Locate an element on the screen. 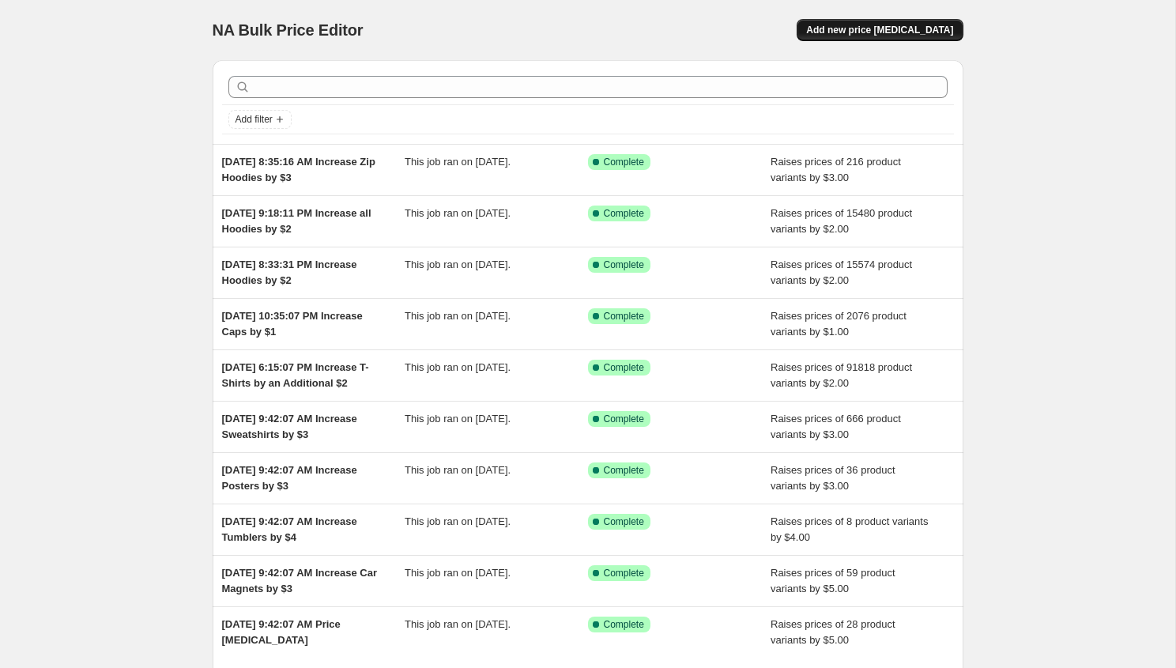  span: Raises prices of 15480 product variants by $2.00 is located at coordinates (841, 221).